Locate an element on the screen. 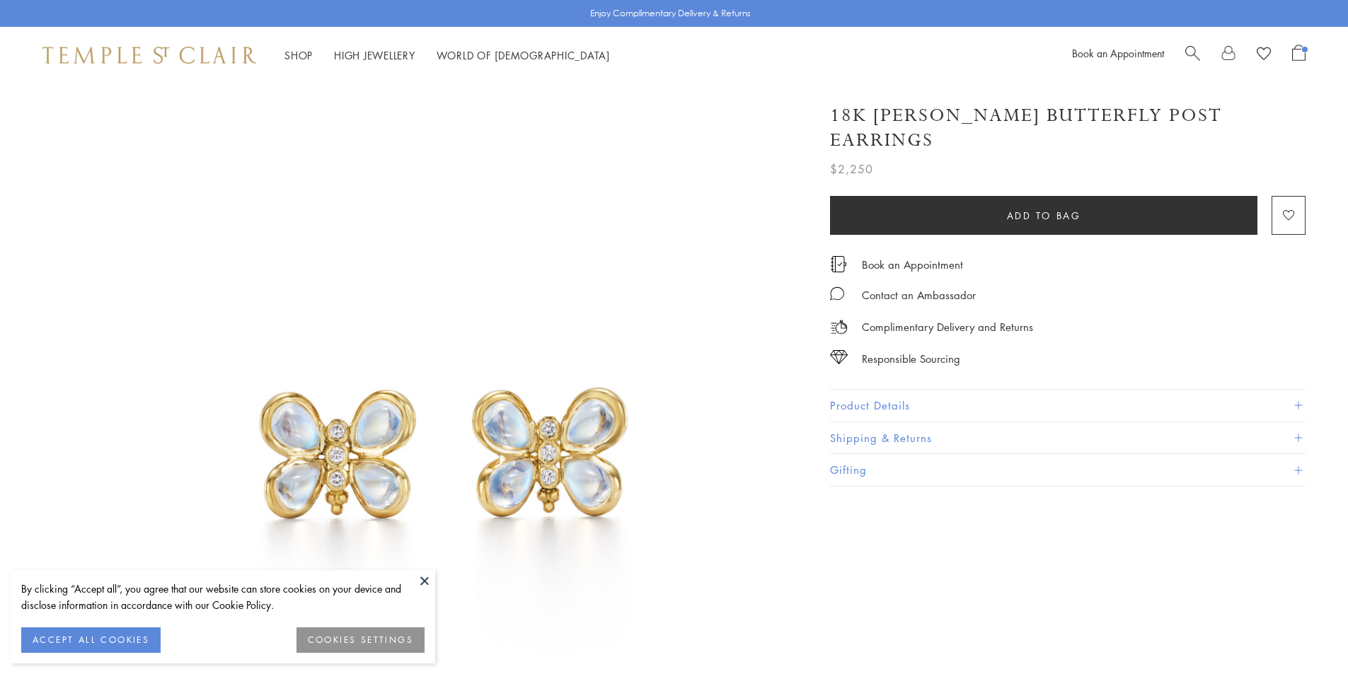 The height and width of the screenshot is (674, 1348). button: Gifting is located at coordinates (1068, 470).